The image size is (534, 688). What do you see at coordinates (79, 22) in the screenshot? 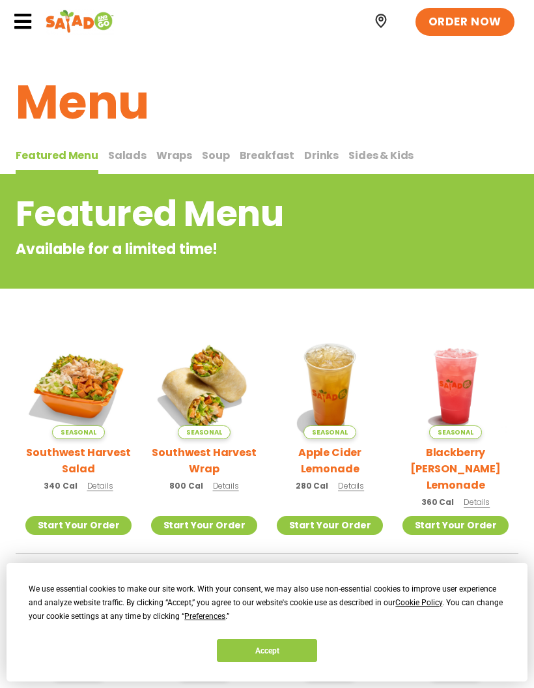
I see `img: Header logo` at bounding box center [79, 22].